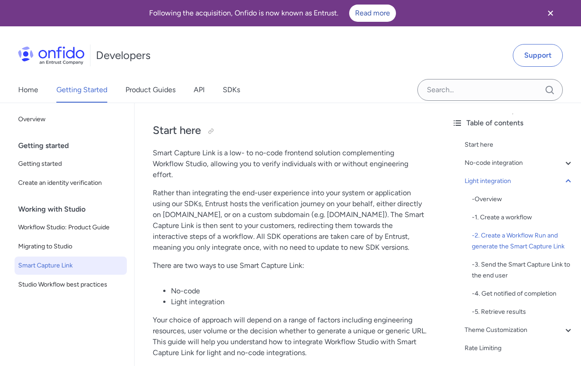 This screenshot has width=581, height=366. What do you see at coordinates (150, 90) in the screenshot?
I see `a: Product Guides` at bounding box center [150, 90].